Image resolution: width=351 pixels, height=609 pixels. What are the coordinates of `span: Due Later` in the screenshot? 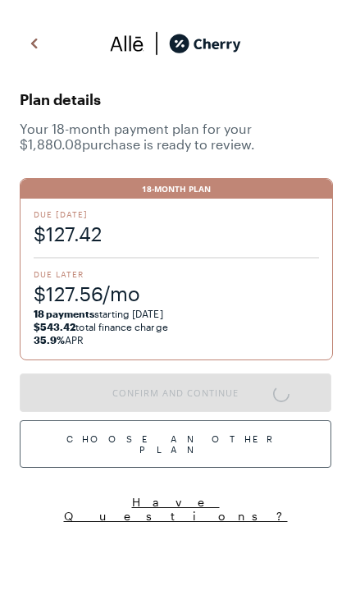 It's located at (177, 274).